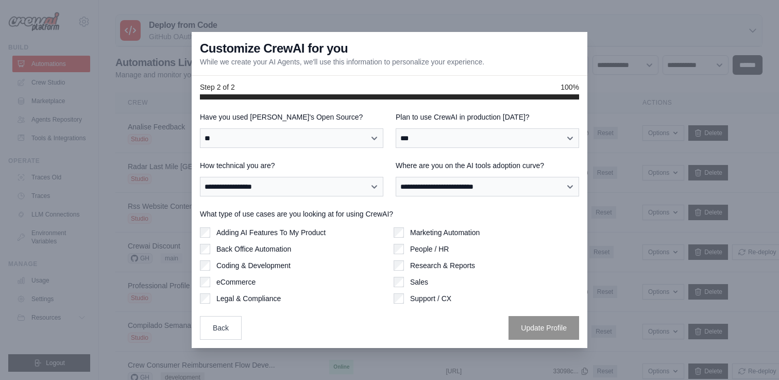 The height and width of the screenshot is (380, 779). I want to click on label: Legal & Compliance, so click(248, 298).